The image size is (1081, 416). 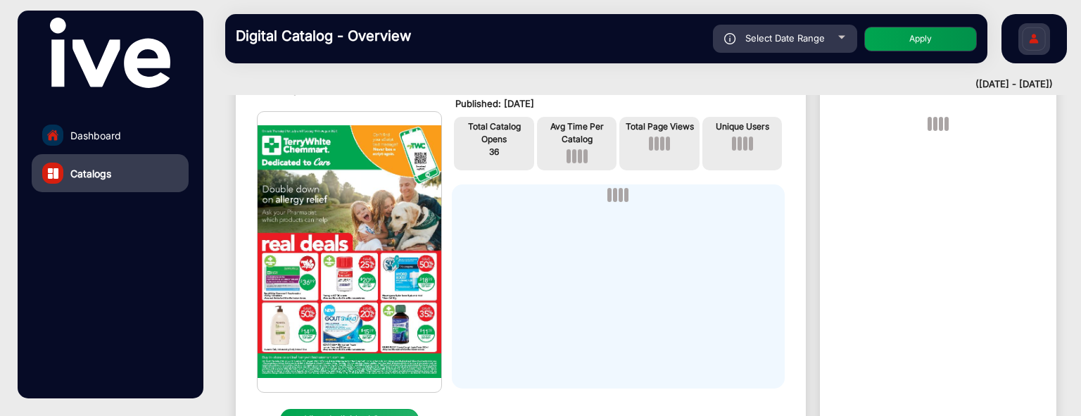 I want to click on span: Catalogs, so click(x=91, y=173).